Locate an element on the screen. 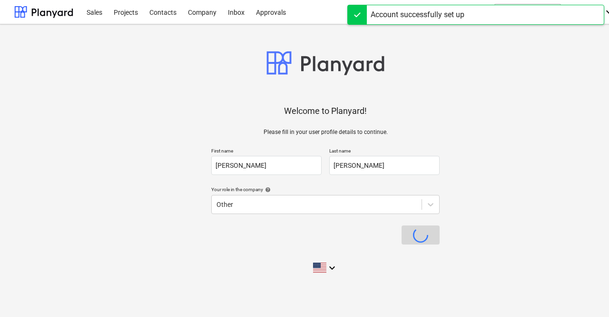  p: Last name is located at coordinates (385, 151).